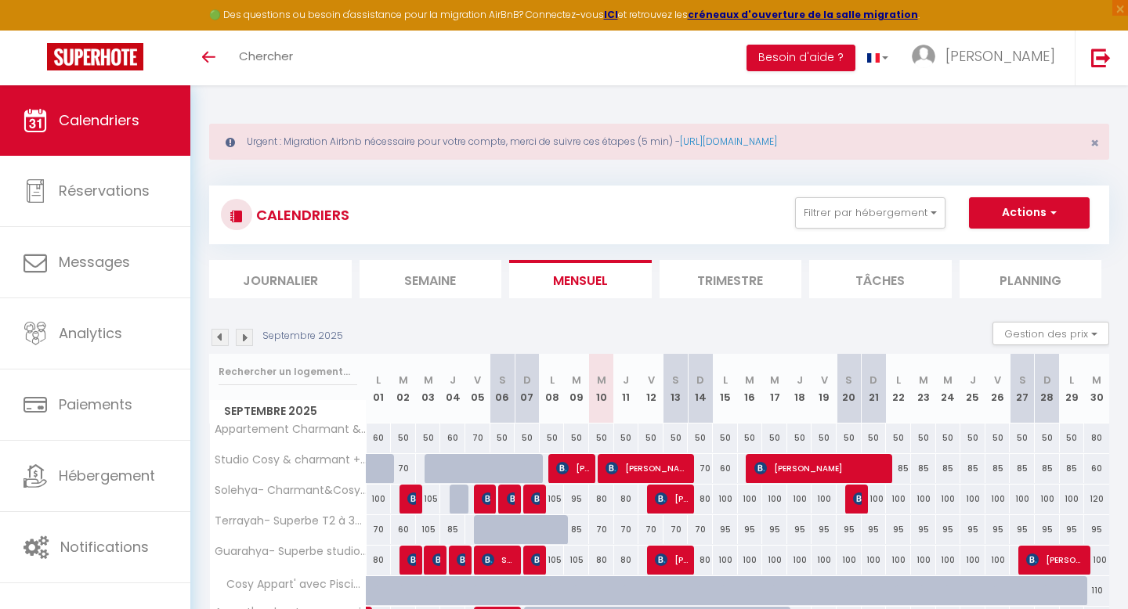  What do you see at coordinates (106, 475) in the screenshot?
I see `span: Hébergement` at bounding box center [106, 475].